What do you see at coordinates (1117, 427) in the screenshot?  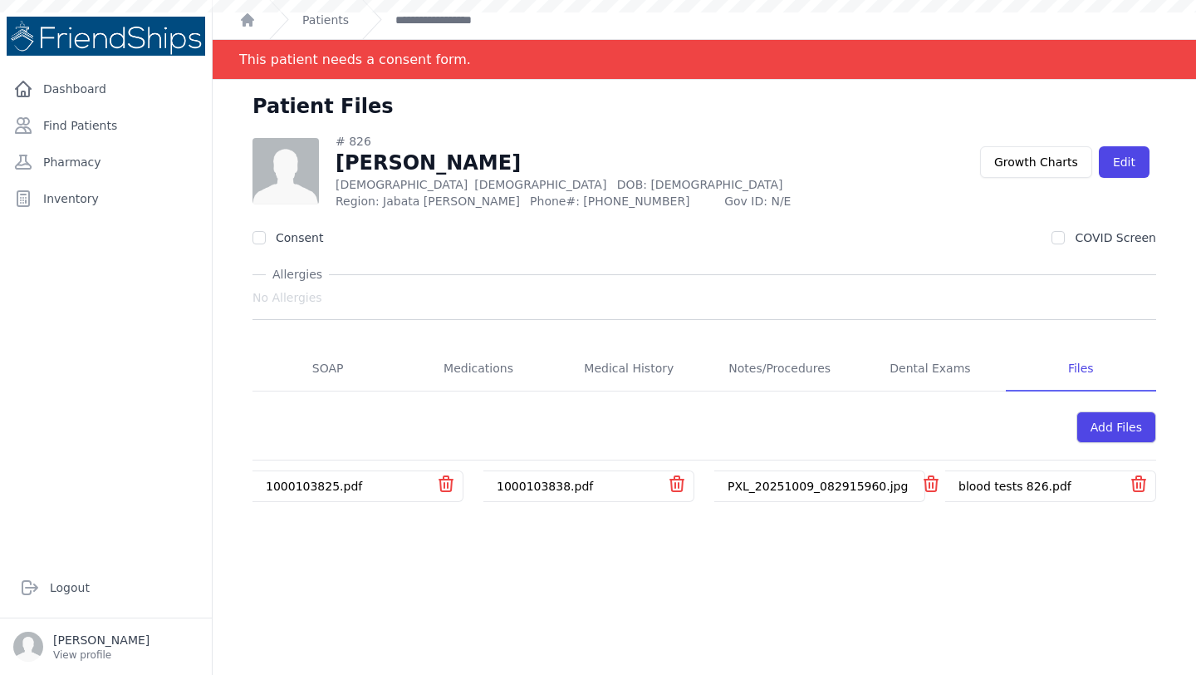 I see `div: Add Files` at bounding box center [1117, 427].